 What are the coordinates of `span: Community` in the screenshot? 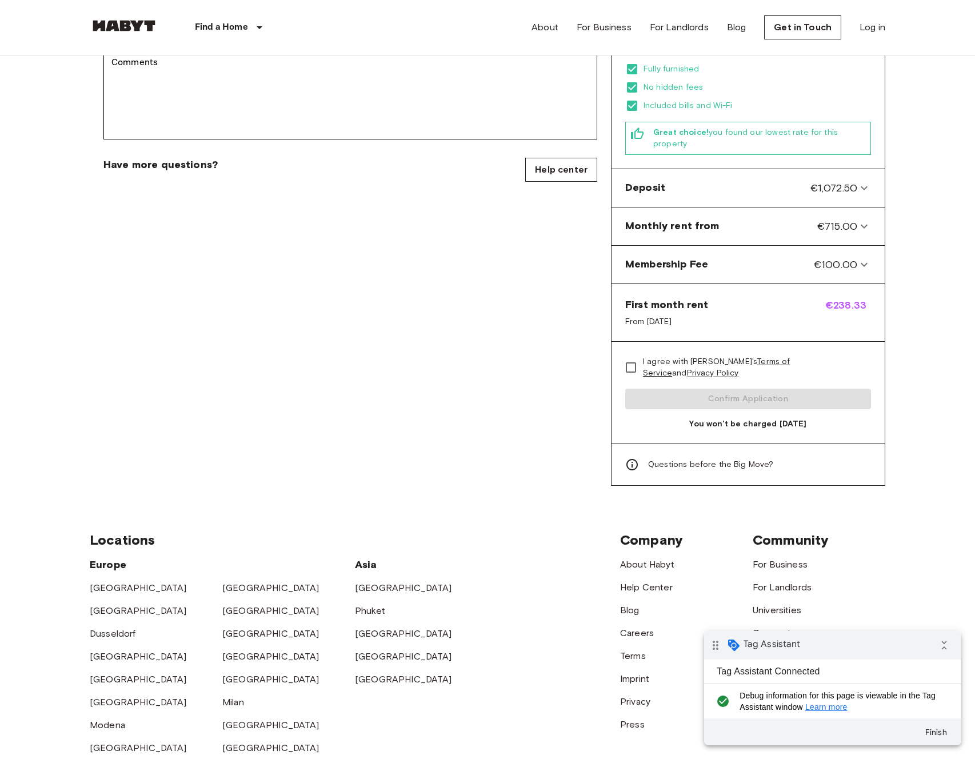 It's located at (790, 539).